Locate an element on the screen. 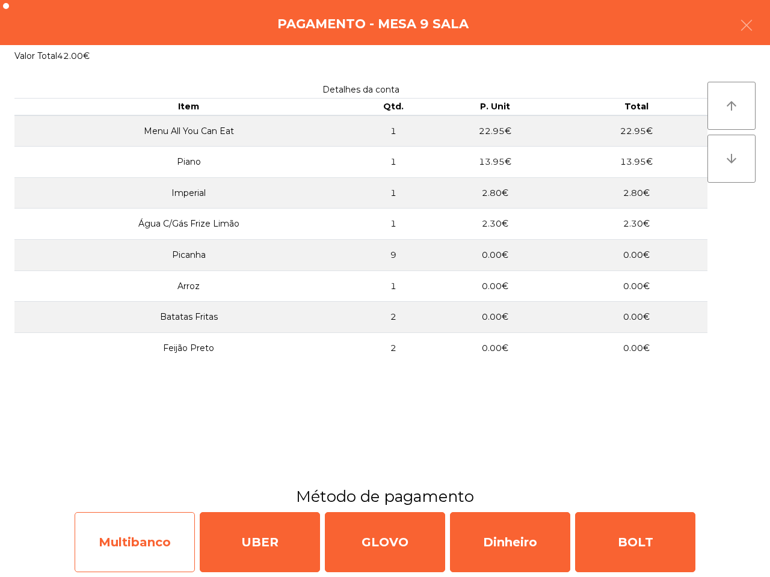 The height and width of the screenshot is (577, 770). div: GLOVO is located at coordinates (385, 542).